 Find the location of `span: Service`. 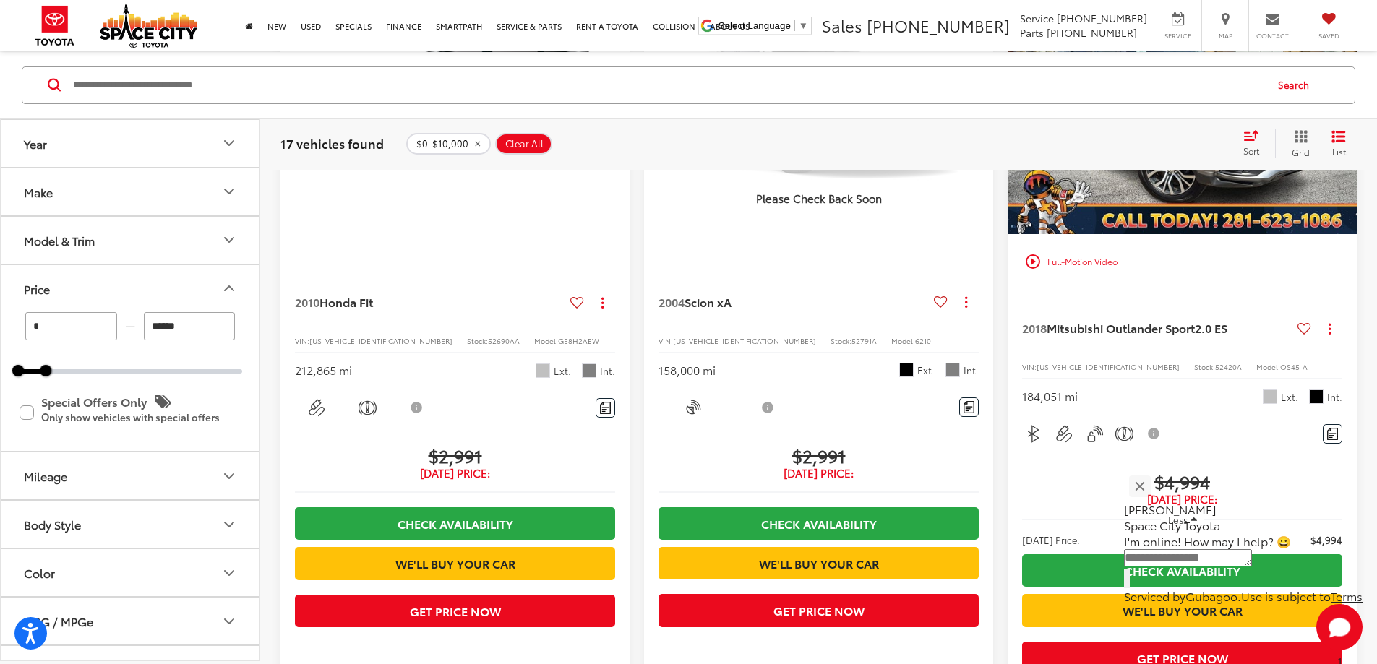

span: Service is located at coordinates (1037, 18).